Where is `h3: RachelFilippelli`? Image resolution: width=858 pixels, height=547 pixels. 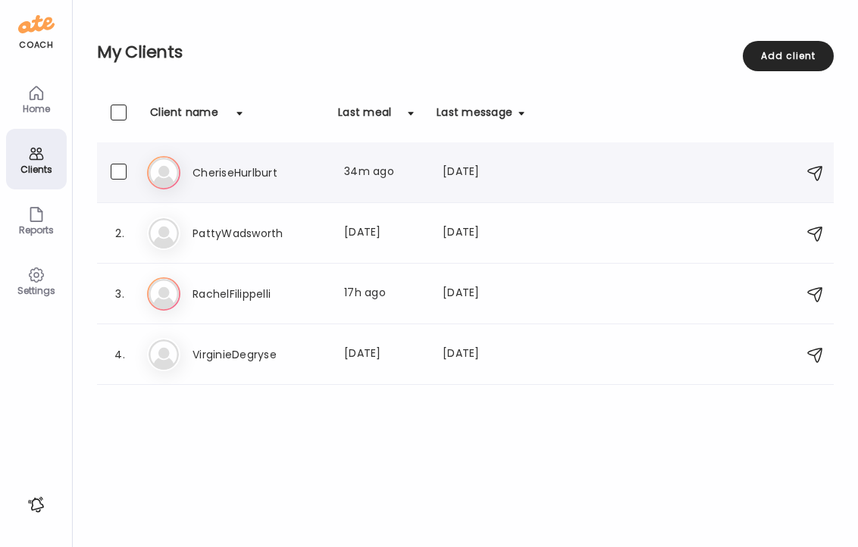 h3: RachelFilippelli is located at coordinates (259, 294).